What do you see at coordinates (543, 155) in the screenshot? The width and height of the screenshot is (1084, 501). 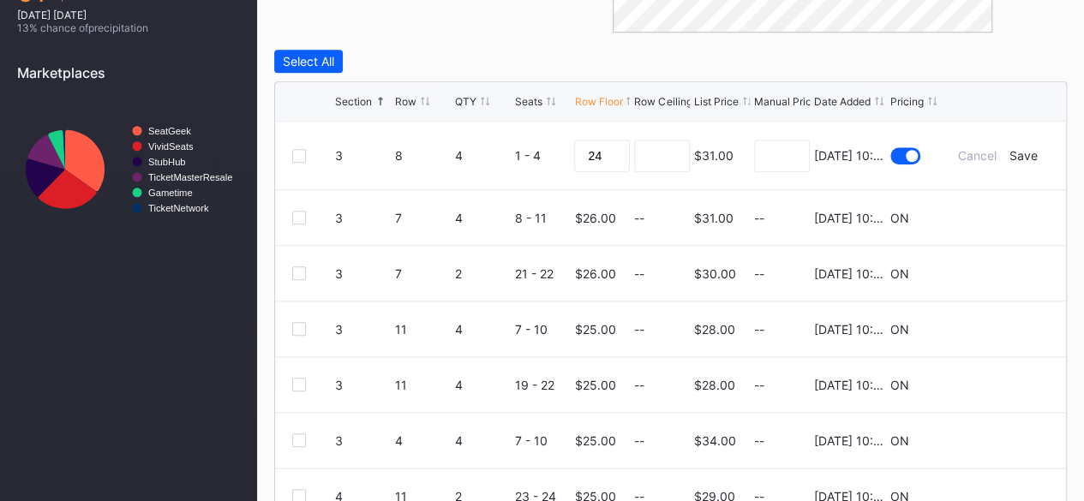 I see `div: 1 - 4` at bounding box center [543, 155].